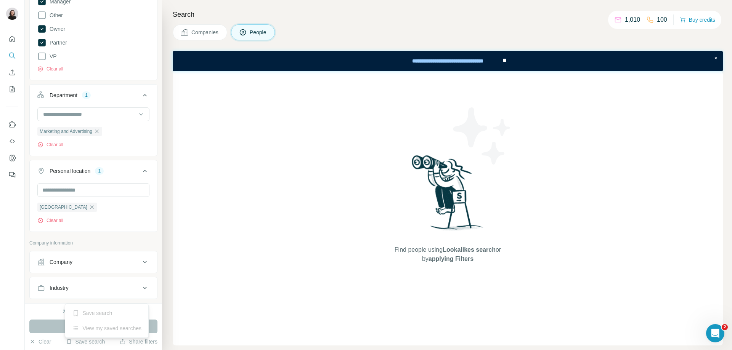 Image resolution: width=732 pixels, height=350 pixels. I want to click on img: Surfe Illustration - Woman searching with binoculars, so click(448, 196).